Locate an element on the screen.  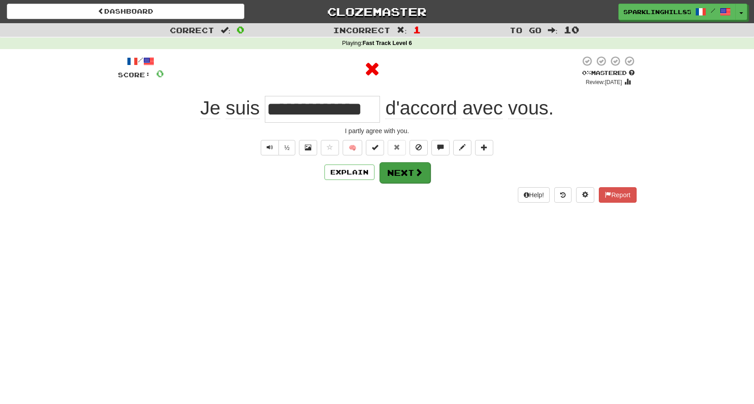
button: Ignore sentence (alt+i) is located at coordinates (418, 148).